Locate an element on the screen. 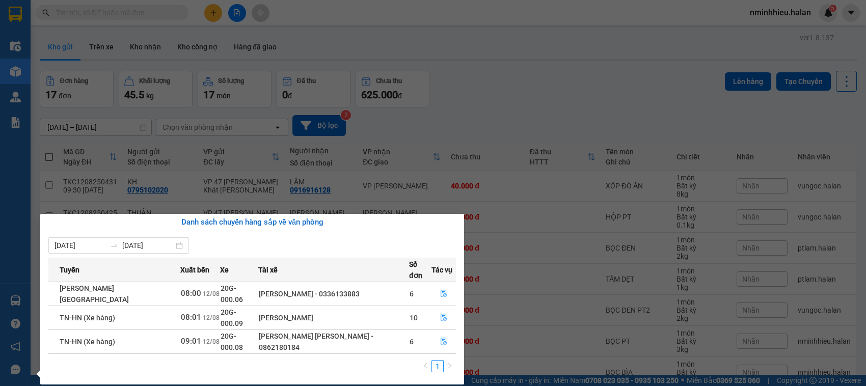  span: Xe is located at coordinates (224, 270).